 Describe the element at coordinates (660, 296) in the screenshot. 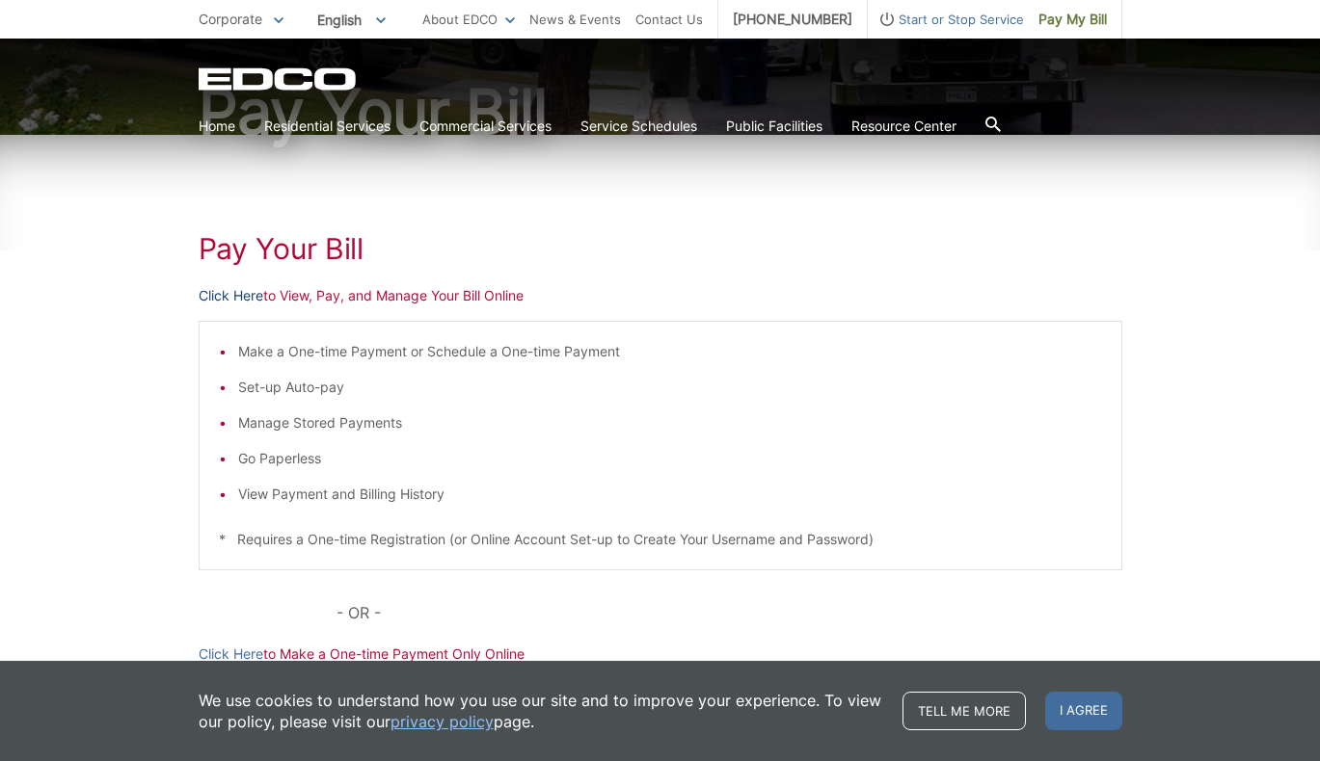

I see `p: to View, Pay, and Manage Your Bill Online` at that location.